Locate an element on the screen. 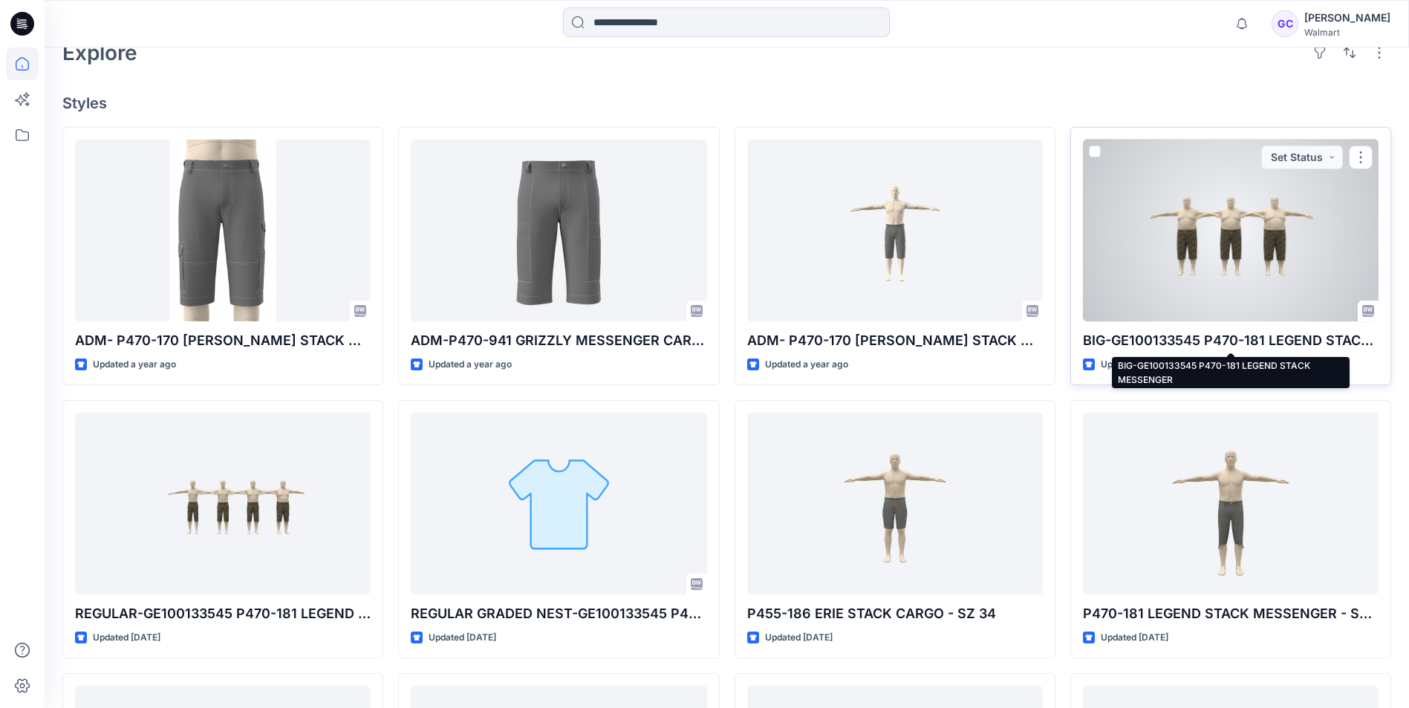 This screenshot has width=1409, height=708. p: ADM-P470-941 GRIZZLY MESSENGER CARGO. is located at coordinates (558, 341).